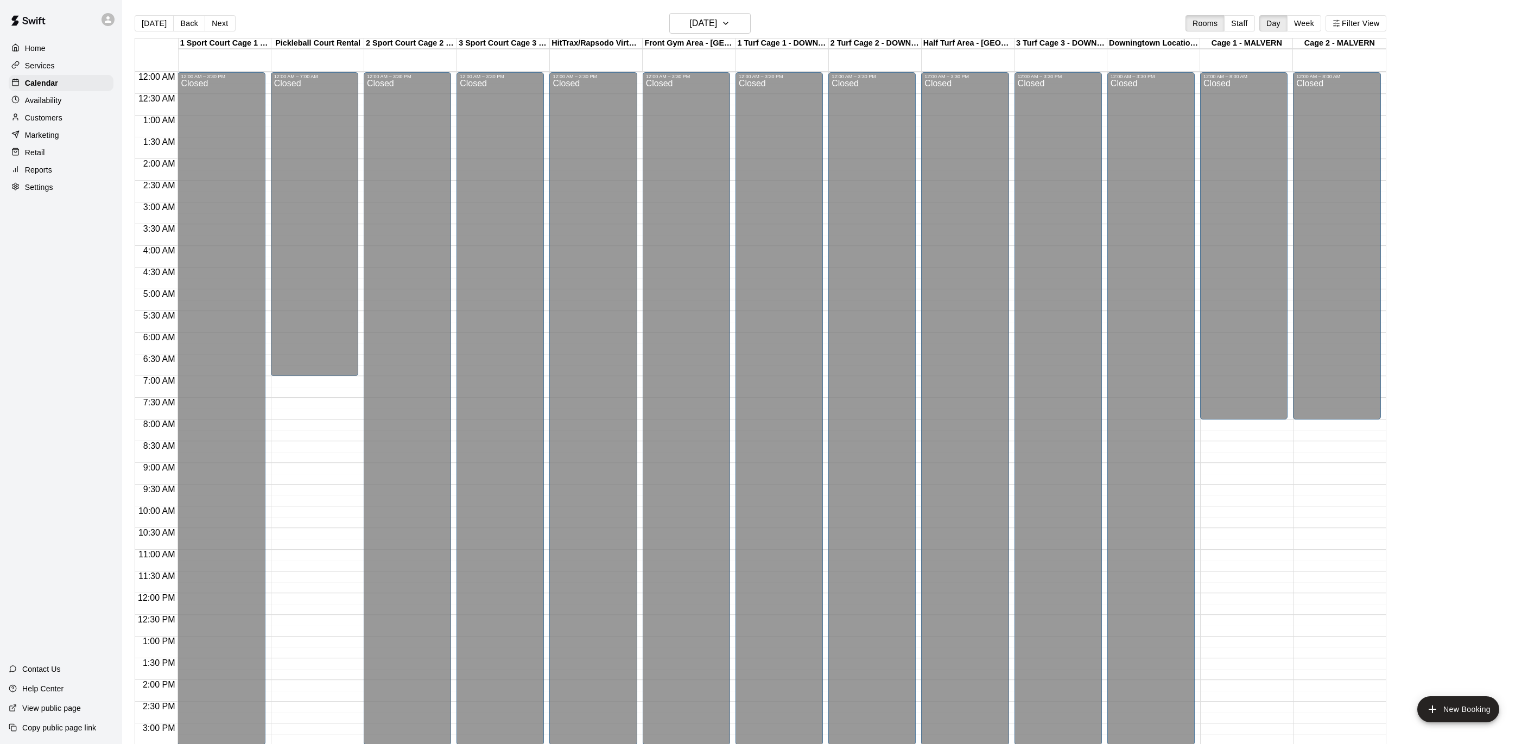  I want to click on span: 1:30 AM, so click(159, 142).